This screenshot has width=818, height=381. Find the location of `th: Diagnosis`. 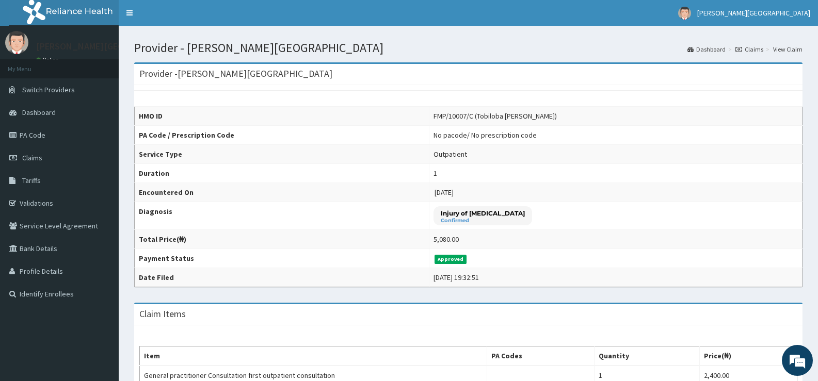

th: Diagnosis is located at coordinates (282, 216).